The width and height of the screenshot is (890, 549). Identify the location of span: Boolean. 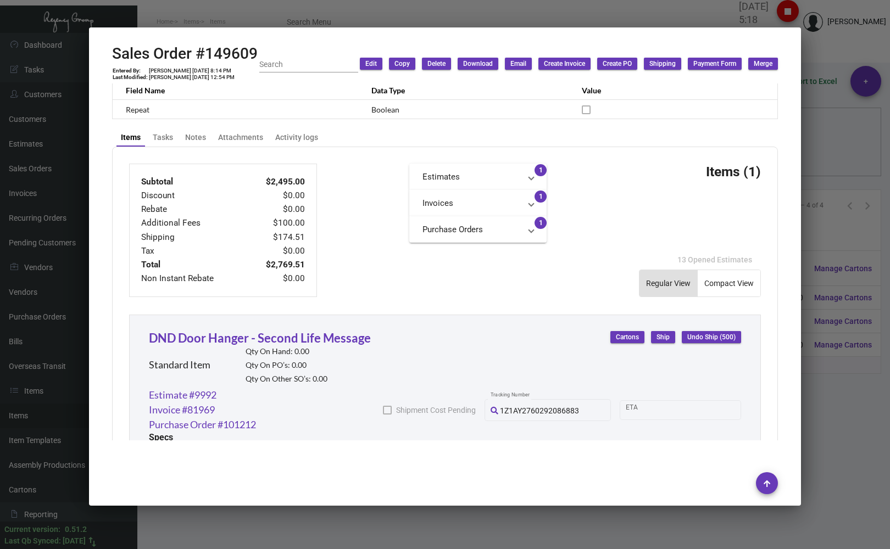
(385, 109).